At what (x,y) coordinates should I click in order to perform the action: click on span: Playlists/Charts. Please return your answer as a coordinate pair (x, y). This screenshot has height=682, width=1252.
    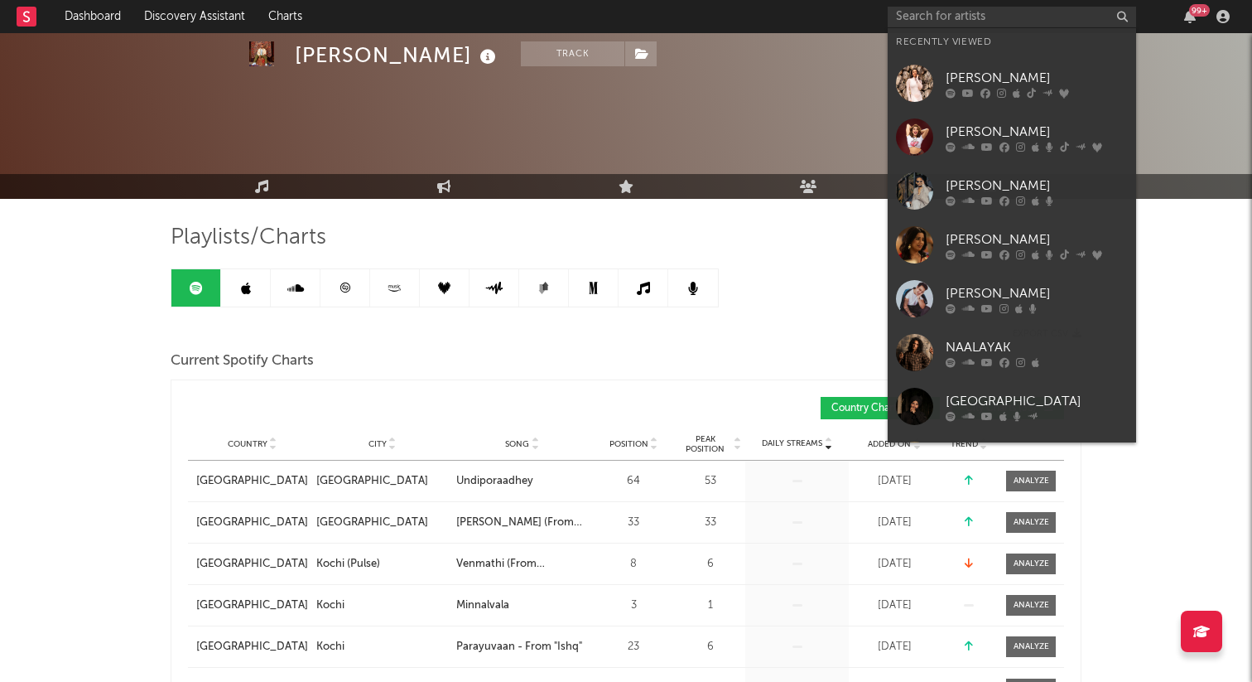
    Looking at the image, I should click on (248, 238).